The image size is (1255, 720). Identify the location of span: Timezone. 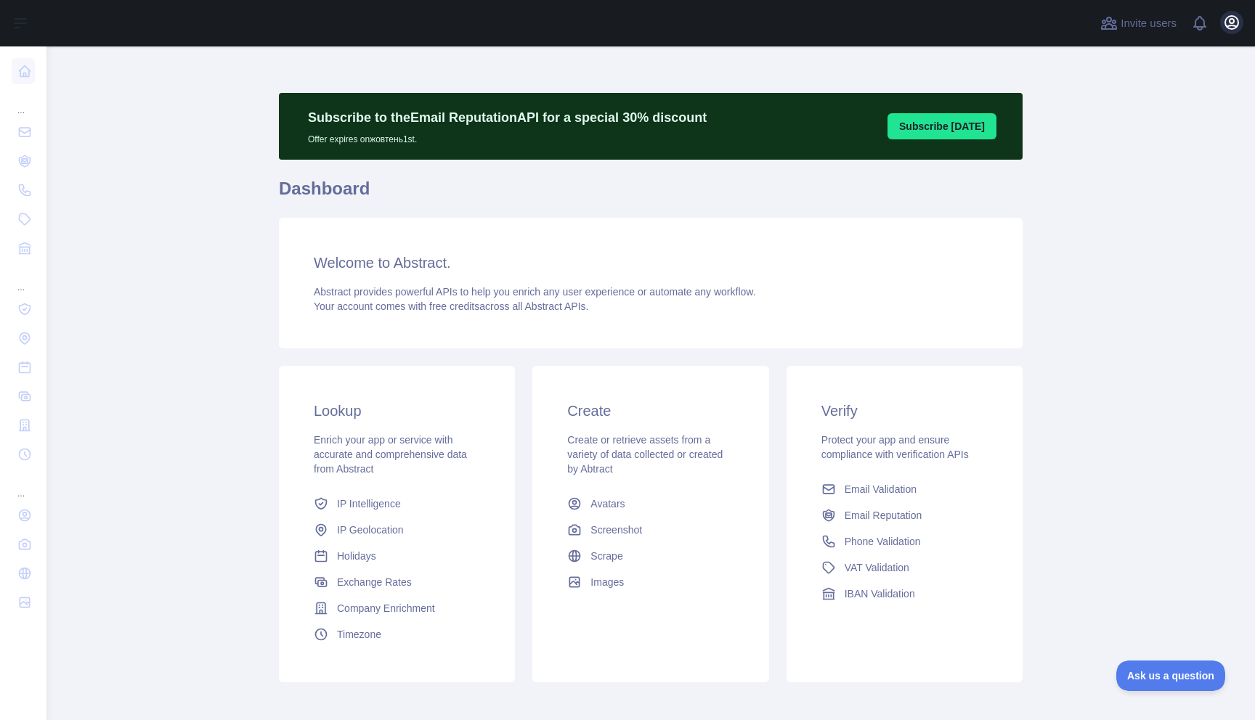
(359, 635).